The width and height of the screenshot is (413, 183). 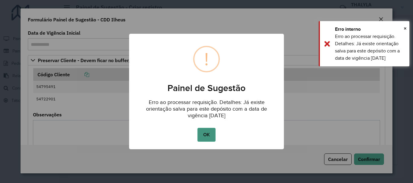 I want to click on div: Erro interno, so click(x=369, y=29).